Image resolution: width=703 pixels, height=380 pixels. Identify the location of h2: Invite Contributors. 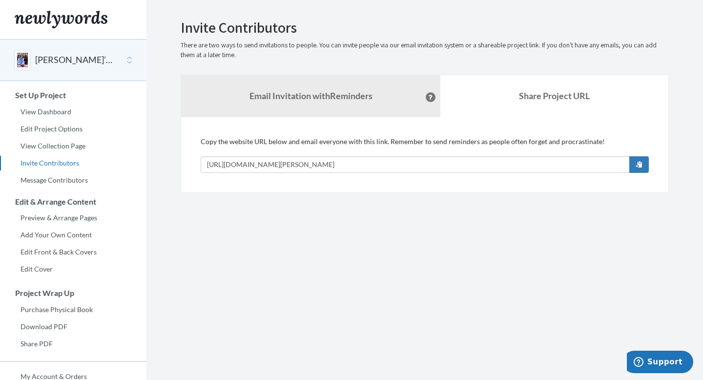
(425, 27).